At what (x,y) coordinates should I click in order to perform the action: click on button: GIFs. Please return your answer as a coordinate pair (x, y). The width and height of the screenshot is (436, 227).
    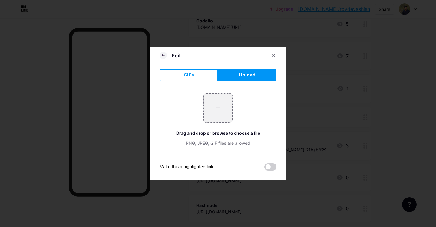
    Looking at the image, I should click on (189, 75).